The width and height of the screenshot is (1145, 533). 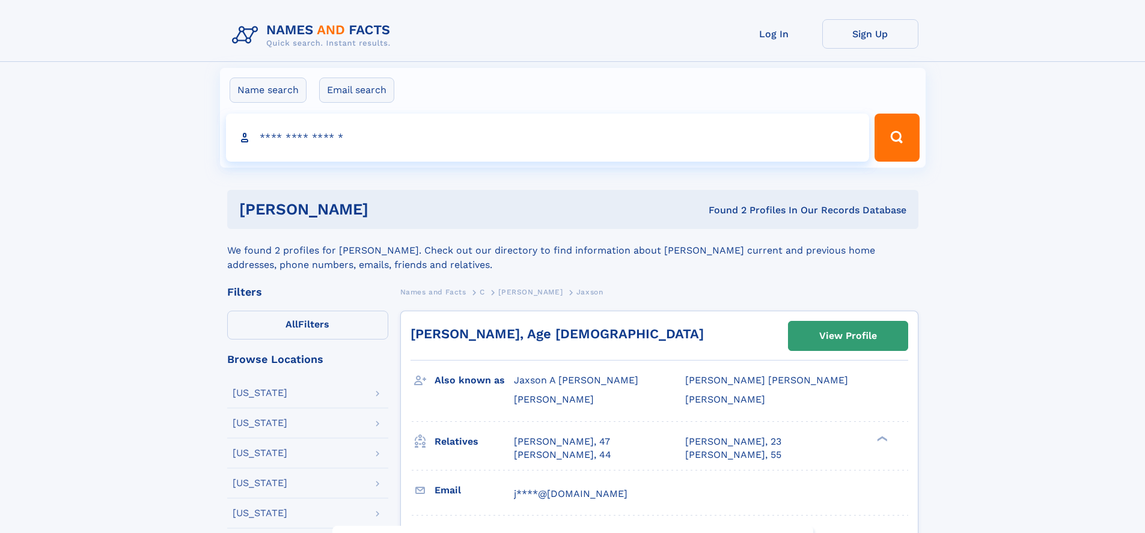 What do you see at coordinates (314, 35) in the screenshot?
I see `img: Logo Names and Facts` at bounding box center [314, 35].